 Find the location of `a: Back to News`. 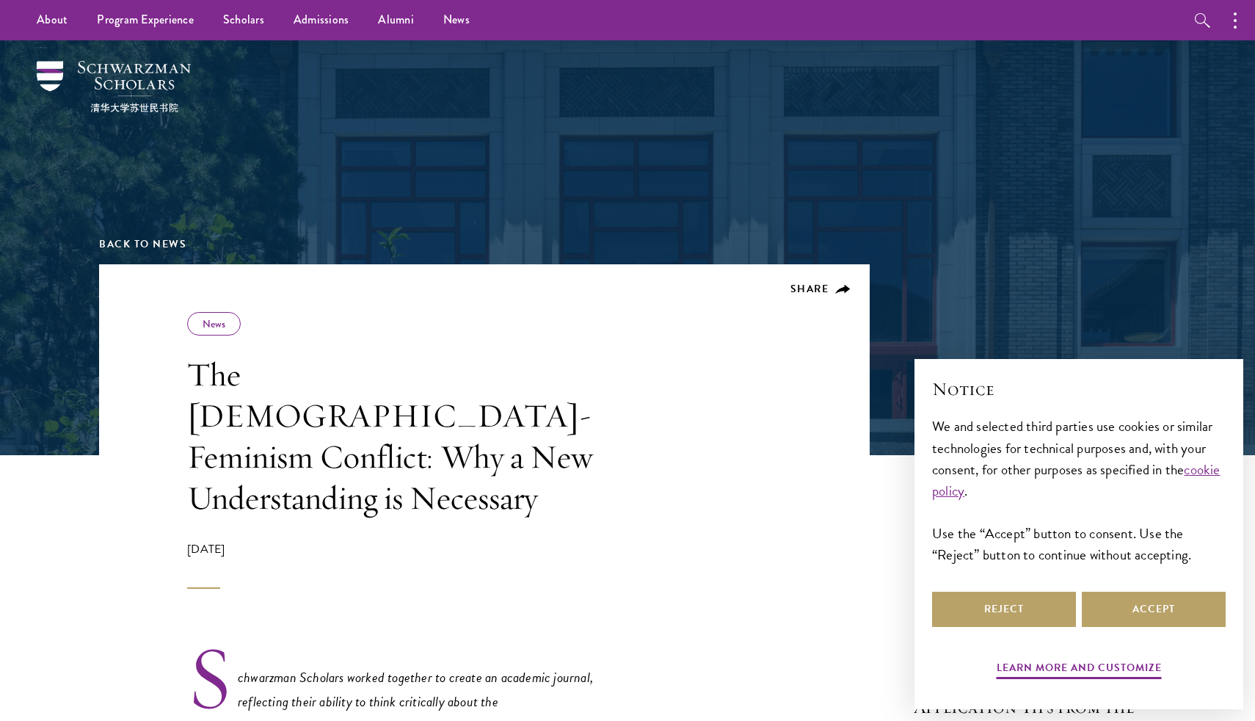

a: Back to News is located at coordinates (142, 244).